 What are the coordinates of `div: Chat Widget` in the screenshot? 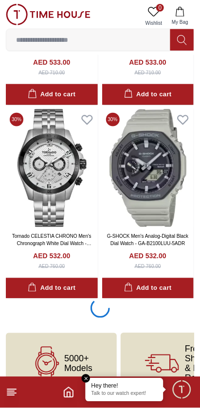 It's located at (182, 390).